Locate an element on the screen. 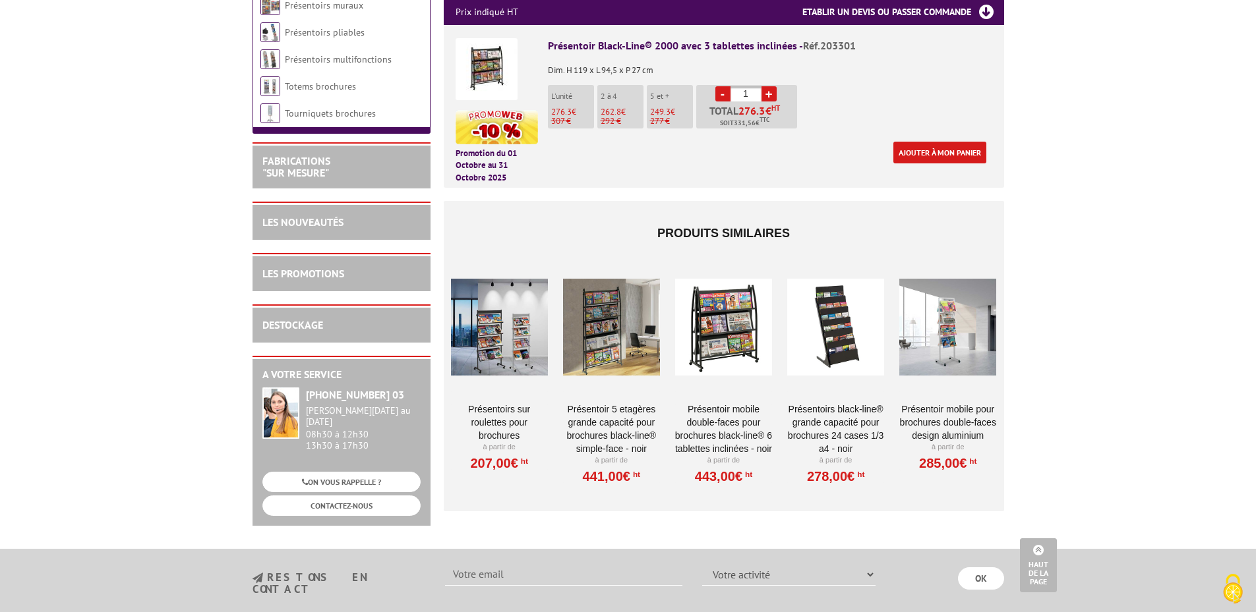 The width and height of the screenshot is (1256, 612). img: widget-service.jpg is located at coordinates (281, 413).